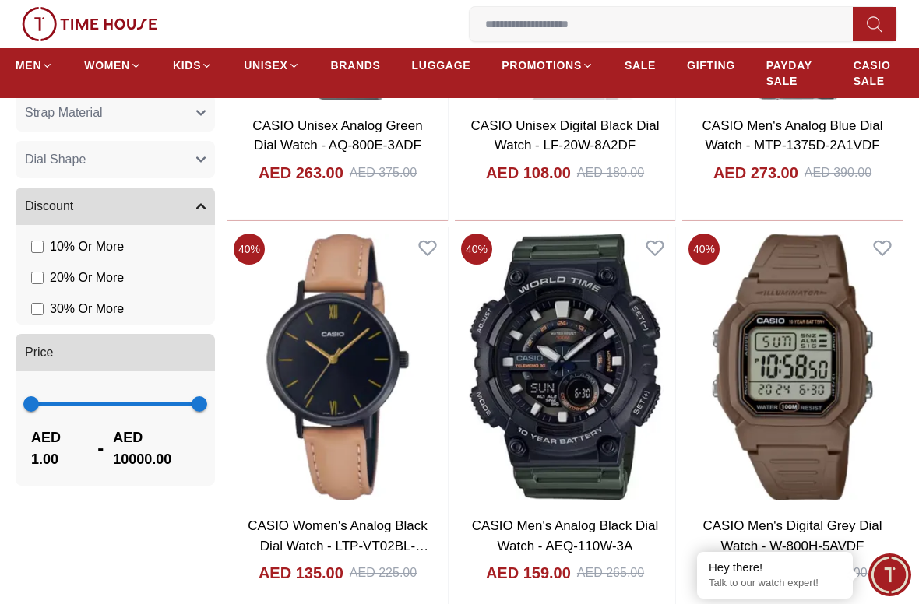  I want to click on div: AED 390.00, so click(838, 173).